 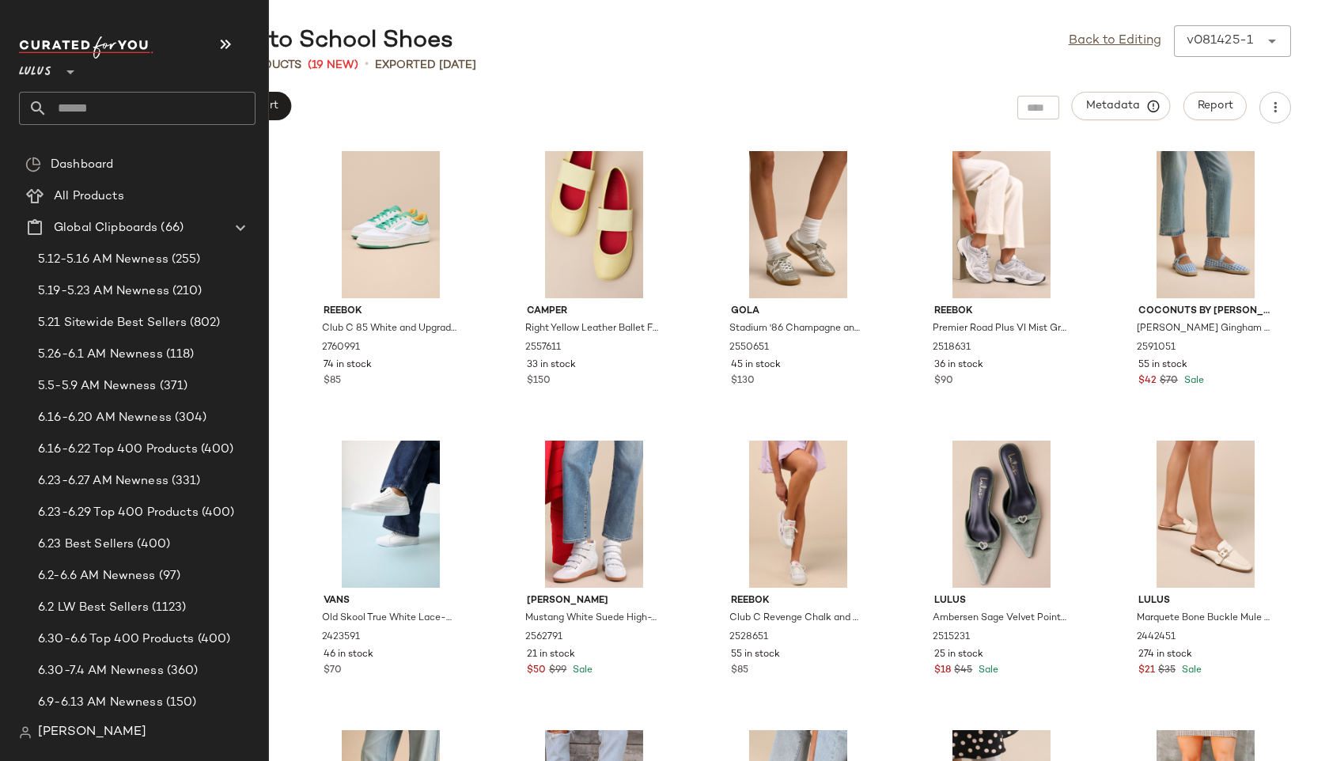 What do you see at coordinates (543, 348) in the screenshot?
I see `span: 2557611` at bounding box center [543, 348].